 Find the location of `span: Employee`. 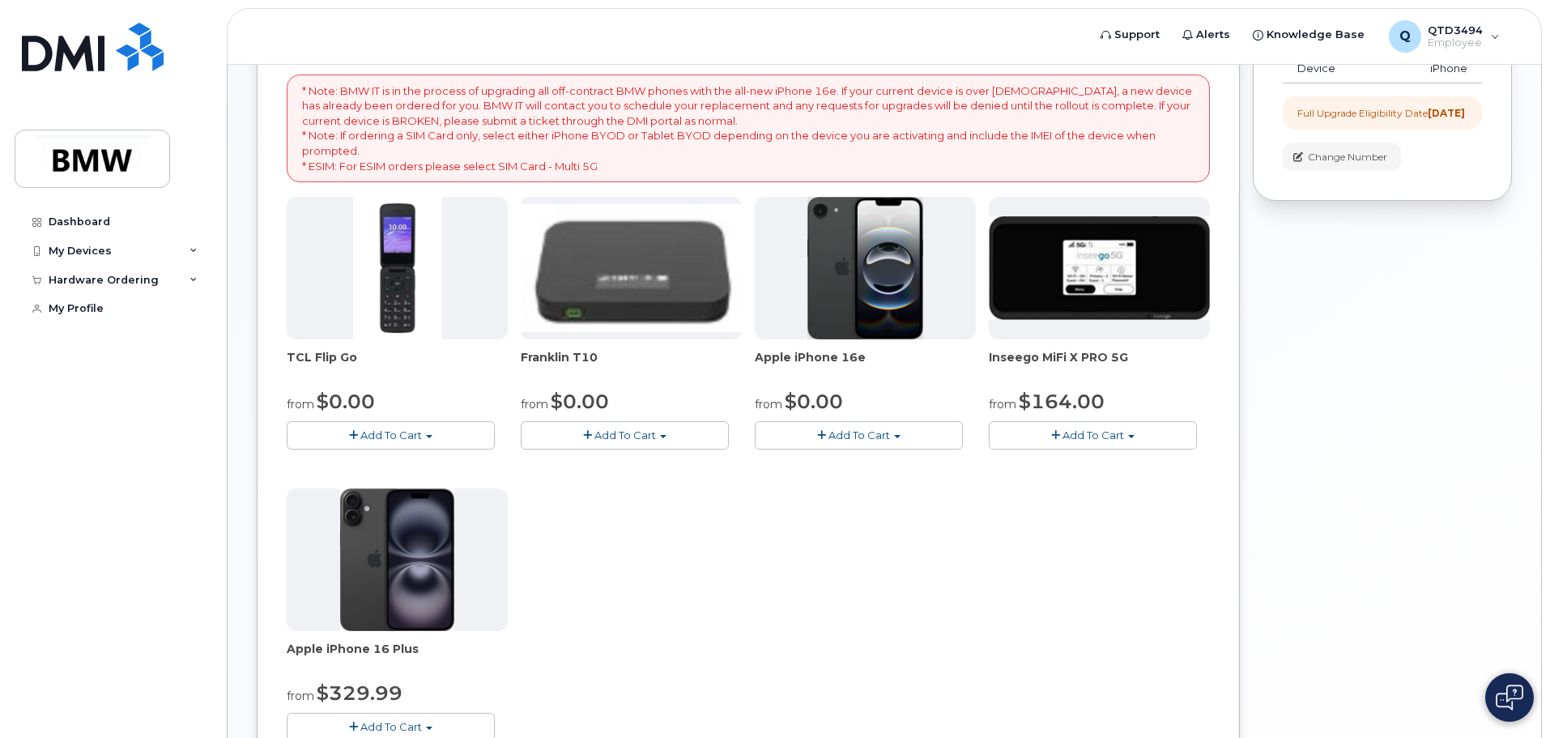

span: Employee is located at coordinates (1455, 43).